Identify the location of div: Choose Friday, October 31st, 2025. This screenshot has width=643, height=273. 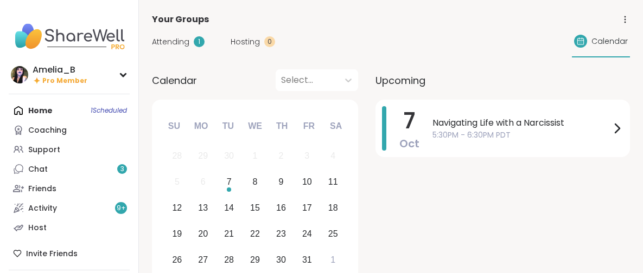
(306, 260).